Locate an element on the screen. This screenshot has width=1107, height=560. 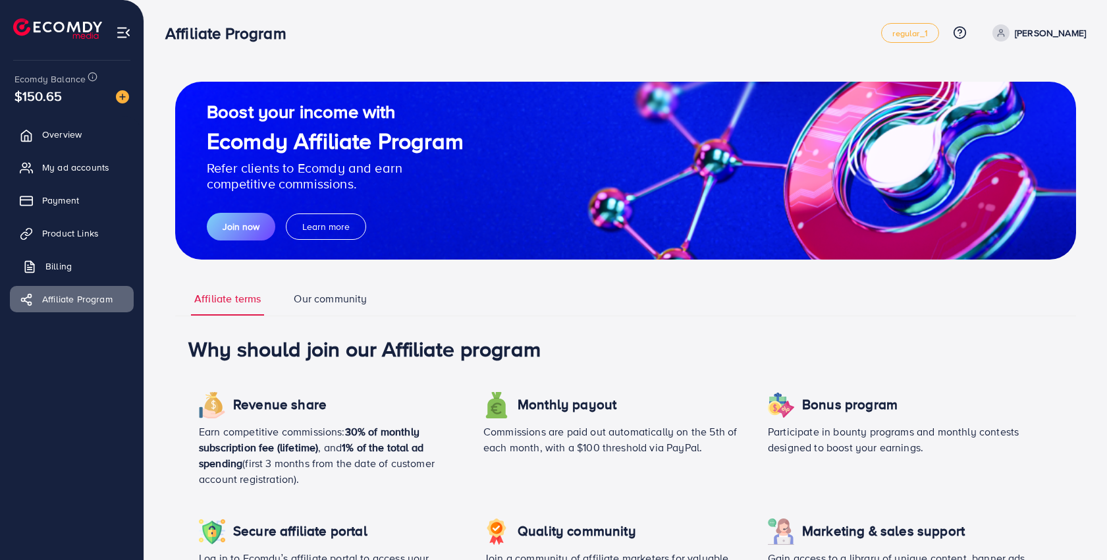
a: Billing is located at coordinates (72, 266).